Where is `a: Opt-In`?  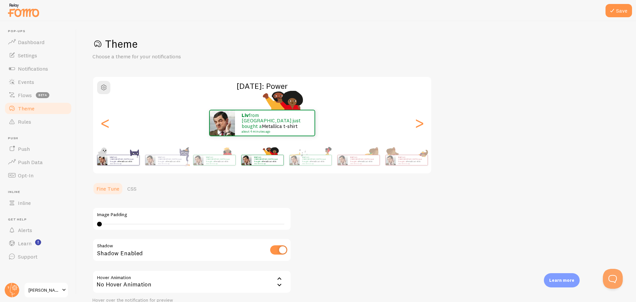
a: Opt-In is located at coordinates (38, 175).